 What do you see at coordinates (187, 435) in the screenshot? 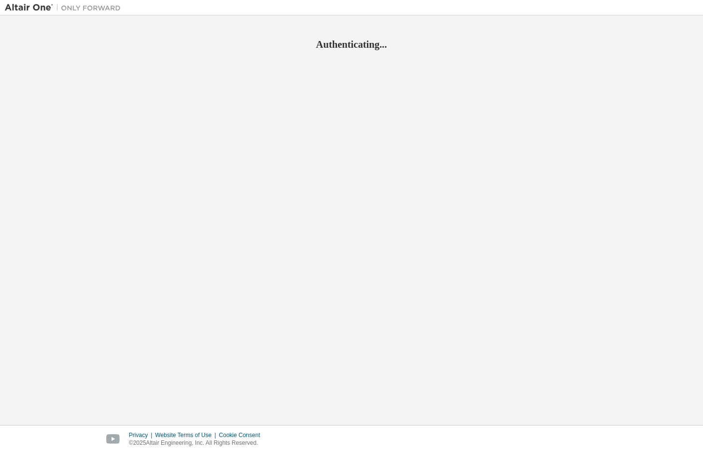
I see `div: Website Terms of Use` at bounding box center [187, 435].